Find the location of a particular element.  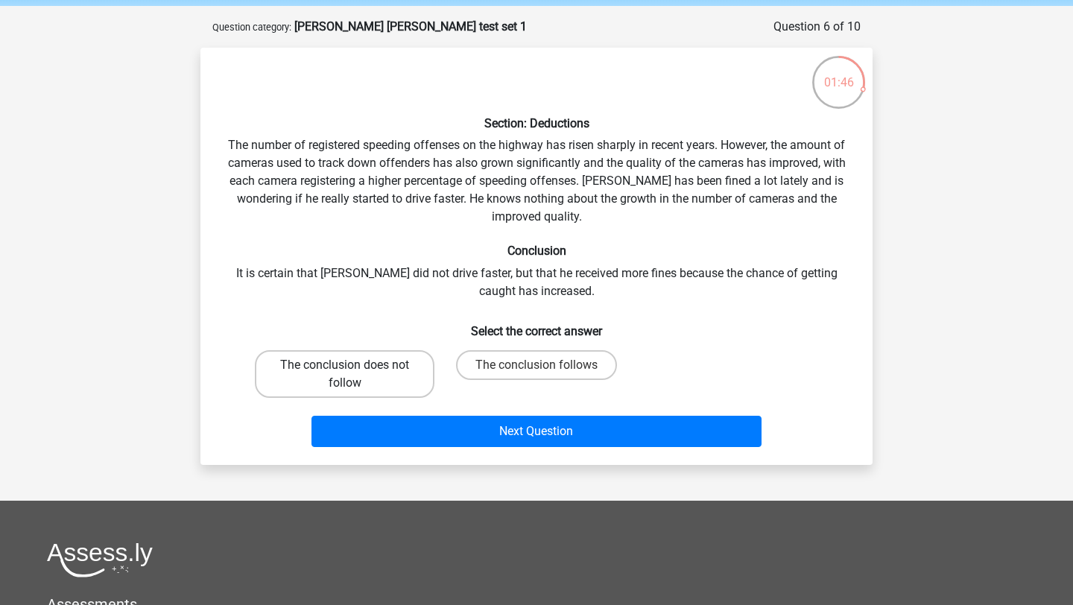

h6: Conclusion is located at coordinates (537, 250).